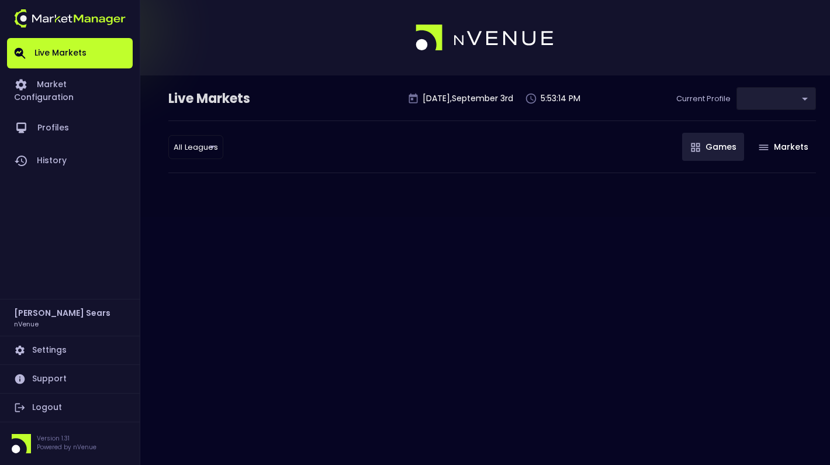  I want to click on a: Profiles, so click(70, 128).